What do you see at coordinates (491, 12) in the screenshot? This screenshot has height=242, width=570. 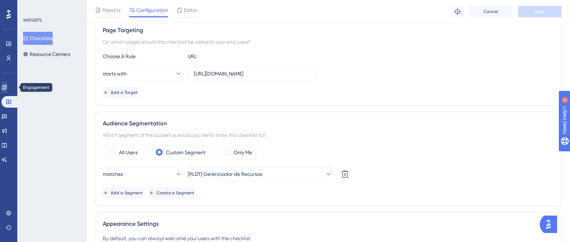 I see `button: Cancel` at bounding box center [491, 12].